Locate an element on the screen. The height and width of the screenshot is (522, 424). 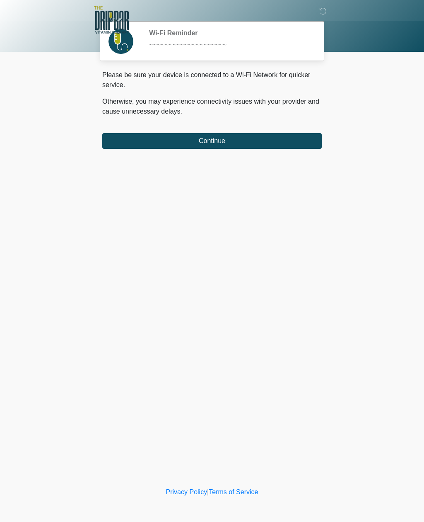
a: Terms of Service is located at coordinates (233, 491).